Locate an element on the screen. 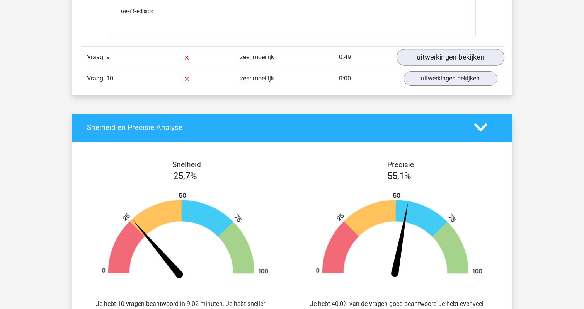 The image size is (584, 309). span: 25,7% is located at coordinates (185, 176).